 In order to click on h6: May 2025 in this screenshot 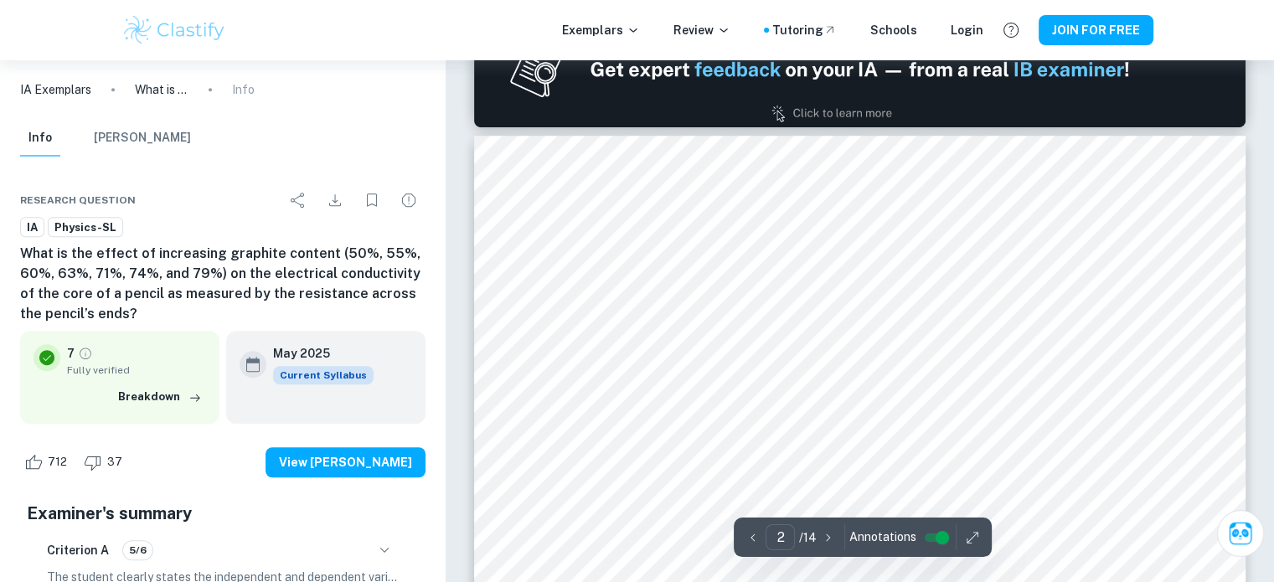, I will do `click(317, 353)`.